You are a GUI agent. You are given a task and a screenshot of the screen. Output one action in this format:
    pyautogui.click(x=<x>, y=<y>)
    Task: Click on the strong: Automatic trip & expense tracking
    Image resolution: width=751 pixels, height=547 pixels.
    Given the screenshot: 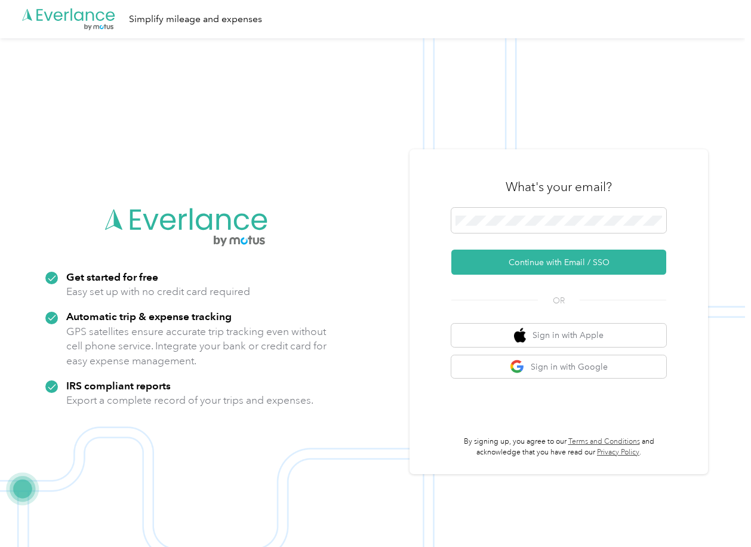 What is the action you would take?
    pyautogui.click(x=149, y=316)
    